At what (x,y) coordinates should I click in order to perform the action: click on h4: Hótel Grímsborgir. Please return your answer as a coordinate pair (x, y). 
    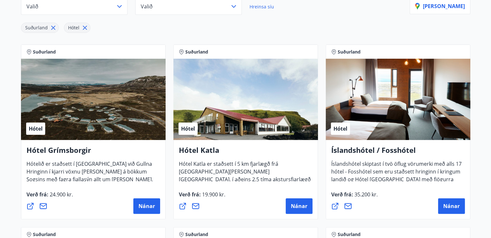
    Looking at the image, I should click on (93, 153).